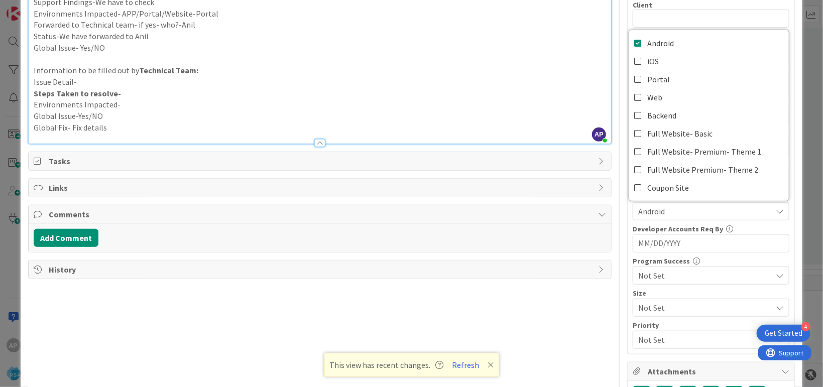 The width and height of the screenshot is (823, 387). I want to click on div: Program Success, so click(711, 261).